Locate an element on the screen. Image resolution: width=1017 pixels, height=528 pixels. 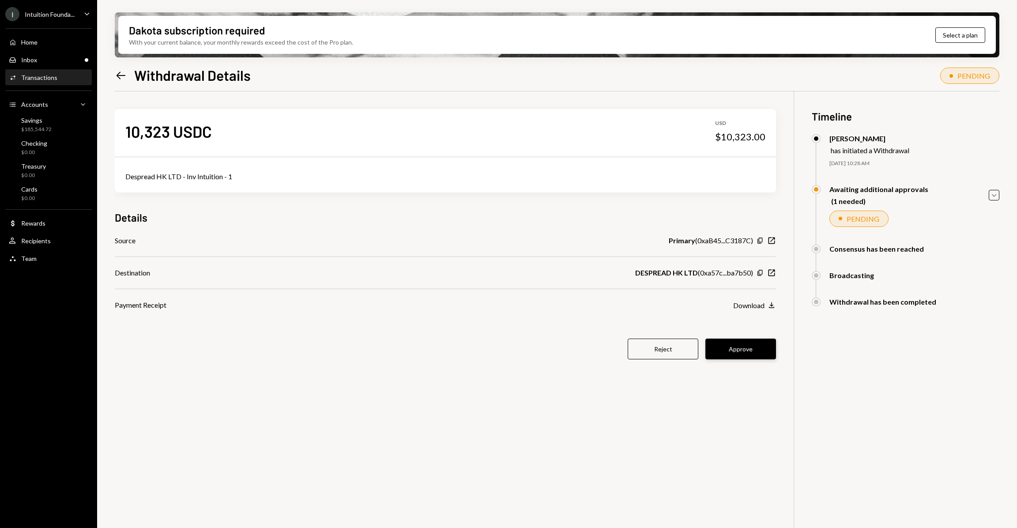
div: Despread HK LTD - Inv Intuition - 1 is located at coordinates (445, 177).